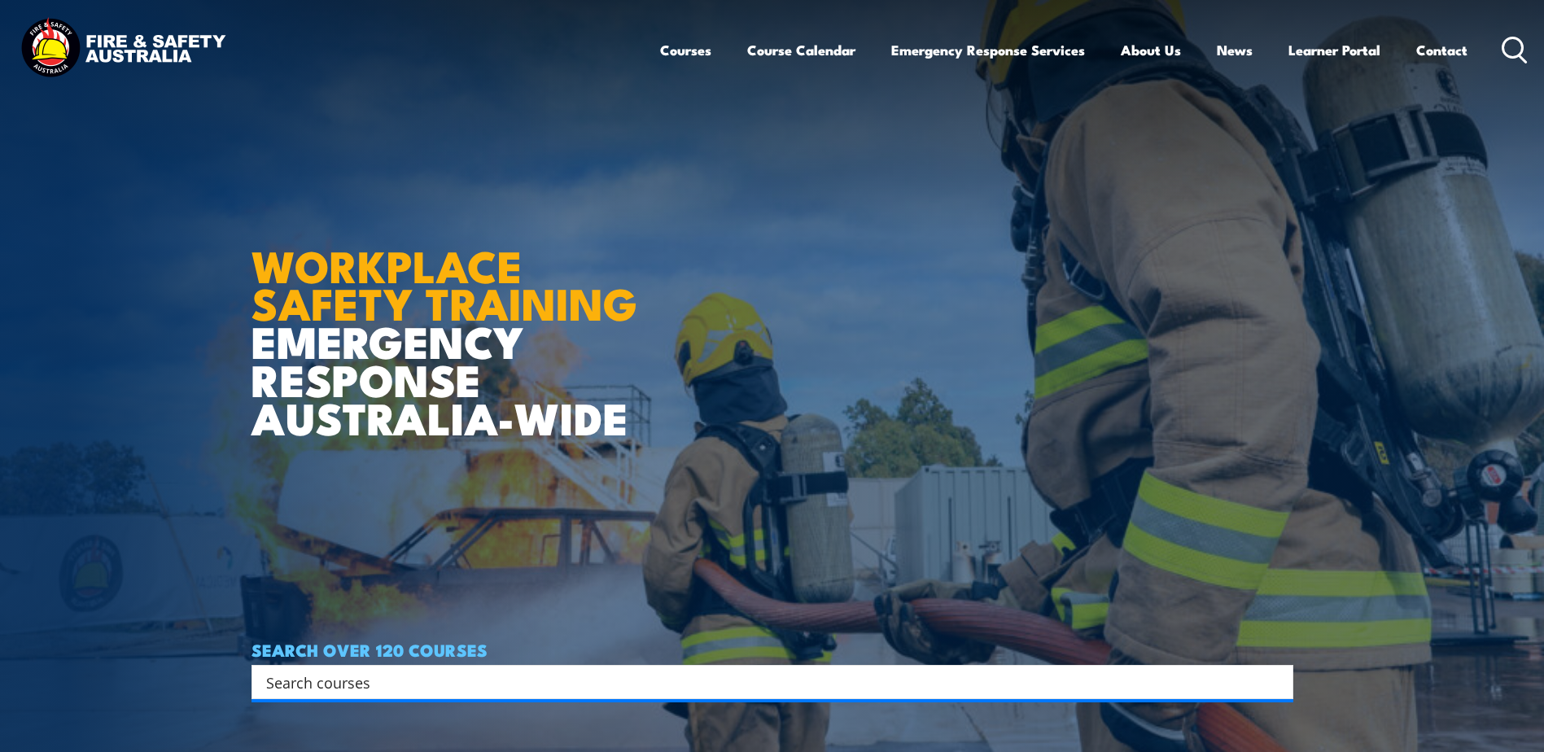 This screenshot has height=752, width=1544. What do you see at coordinates (772, 649) in the screenshot?
I see `h4: SEARCH OVER 120 COURSES` at bounding box center [772, 649].